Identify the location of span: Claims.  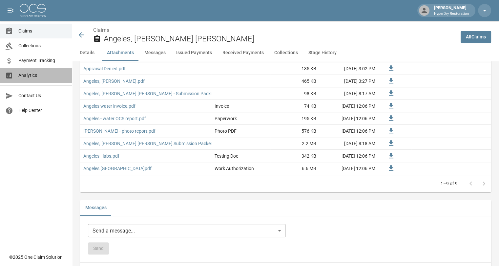
(42, 31).